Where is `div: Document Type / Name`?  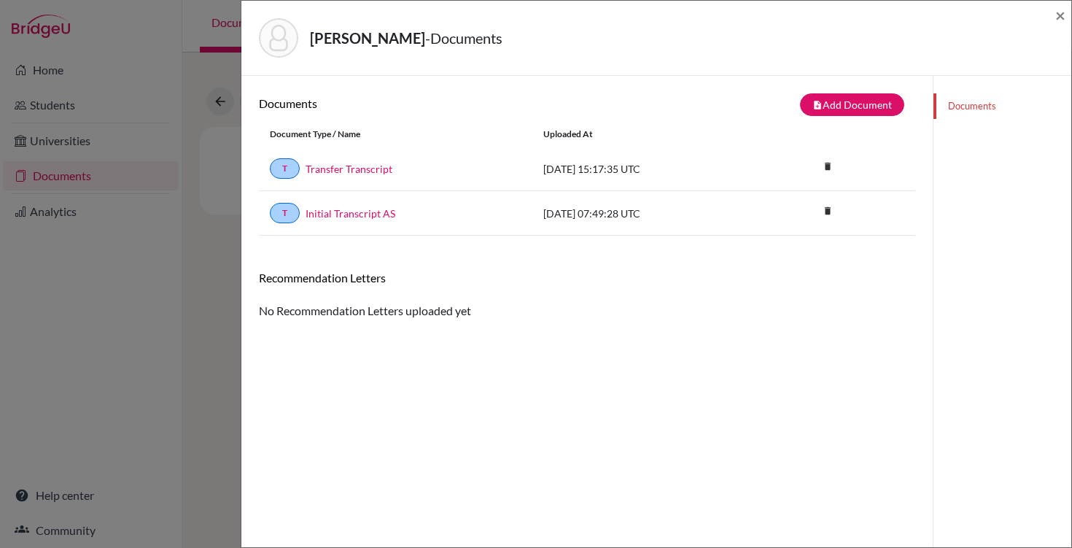 div: Document Type / Name is located at coordinates (395, 134).